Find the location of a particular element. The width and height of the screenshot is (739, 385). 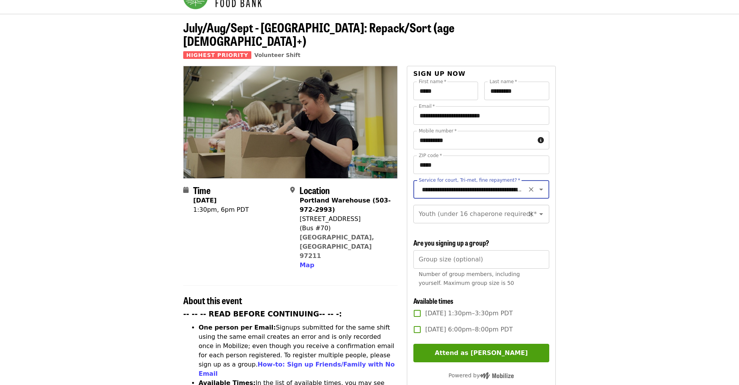

li: Signups submitted for the same shift using the same email creates an error and is only recorded o... is located at coordinates (298, 350).